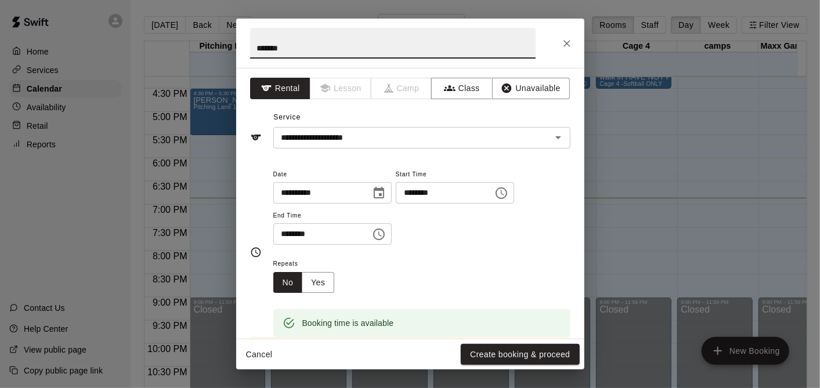 The height and width of the screenshot is (388, 820). I want to click on div: Booking time is available, so click(348, 323).